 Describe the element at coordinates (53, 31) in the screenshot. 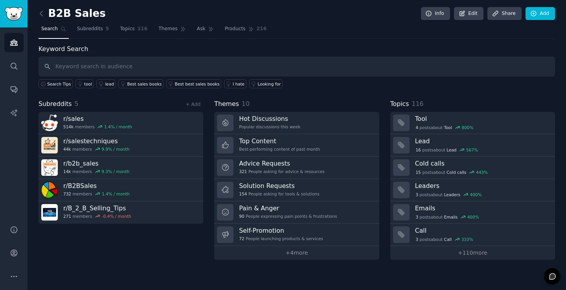

I see `a: Search` at that location.